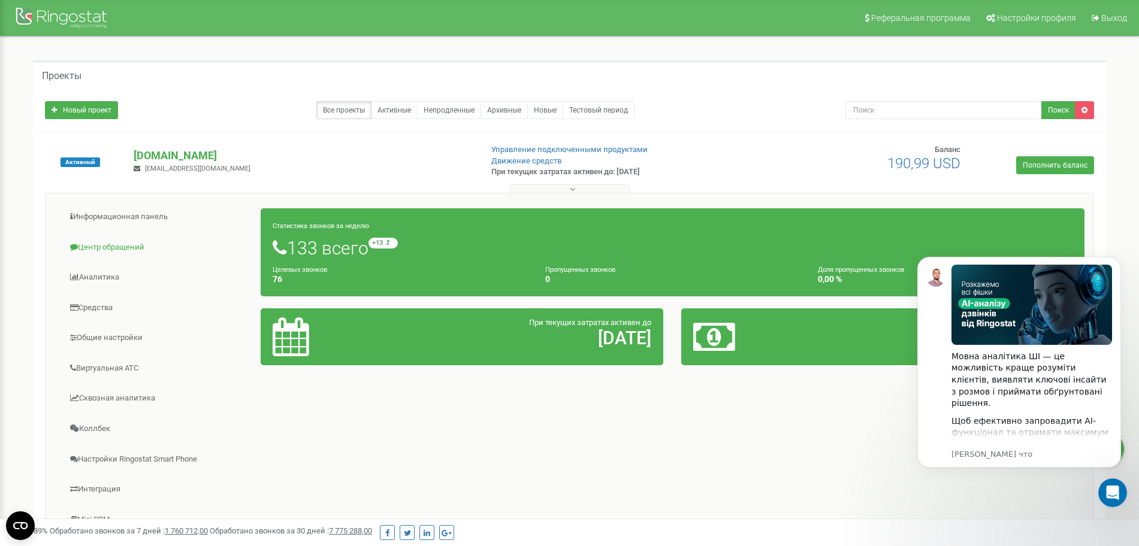  What do you see at coordinates (132, 116) in the screenshot?
I see `div: Message content` at bounding box center [132, 116].